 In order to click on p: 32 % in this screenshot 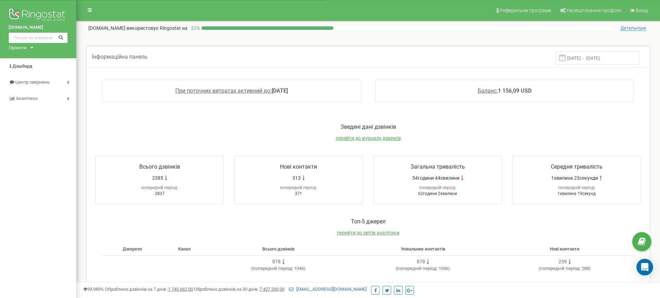, I will do `click(194, 28)`.